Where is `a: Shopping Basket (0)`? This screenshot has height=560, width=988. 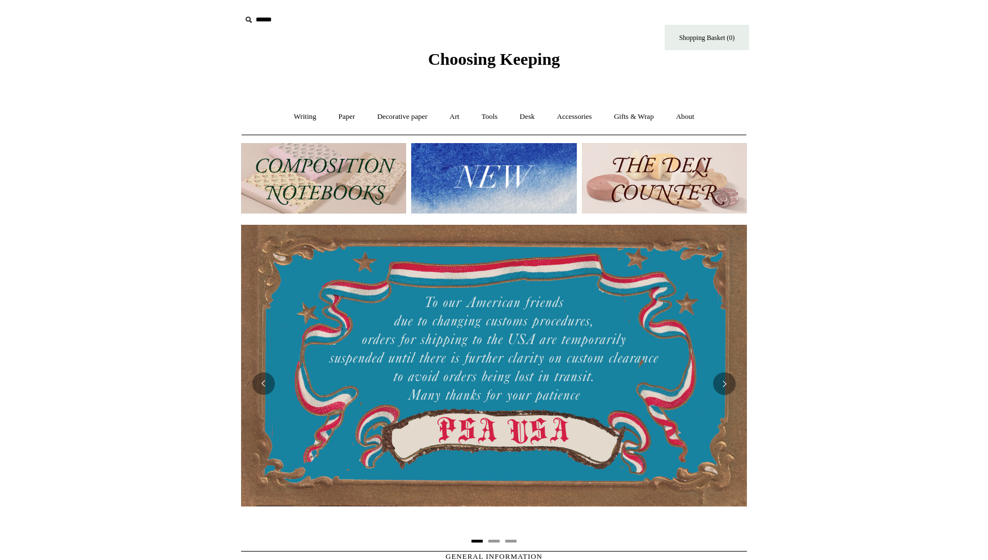 a: Shopping Basket (0) is located at coordinates (707, 37).